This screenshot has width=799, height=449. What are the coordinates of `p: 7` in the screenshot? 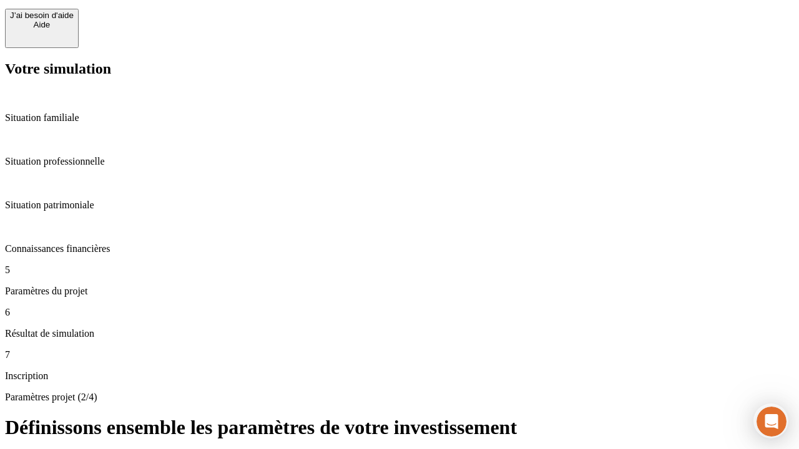 It's located at (399, 355).